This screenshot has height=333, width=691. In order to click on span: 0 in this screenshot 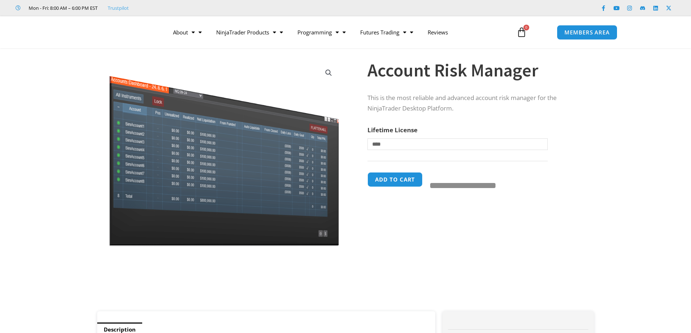, I will do `click(526, 28)`.